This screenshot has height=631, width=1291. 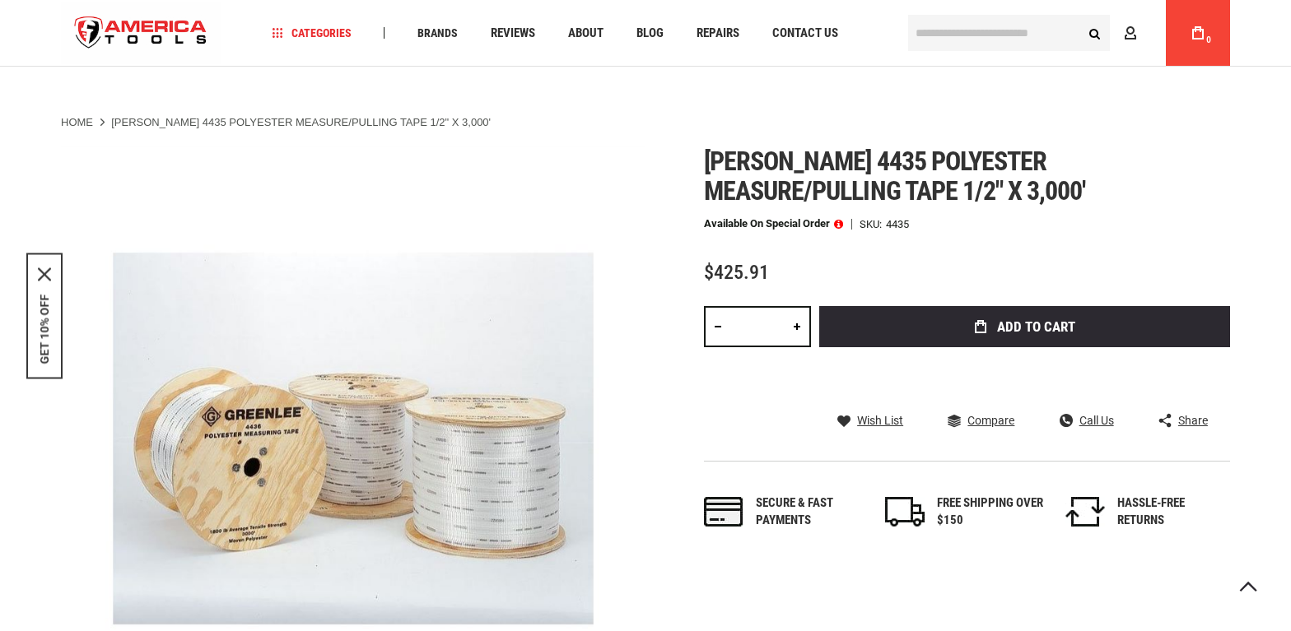 I want to click on div: Secure & fast payments, so click(x=809, y=512).